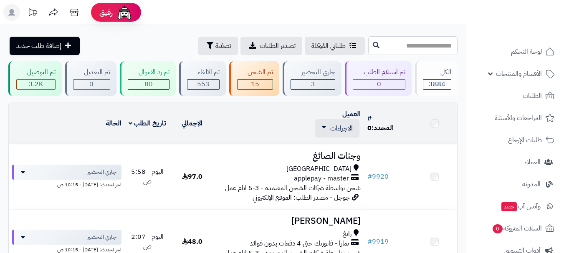  I want to click on a: لوحة التحكم, so click(515, 52).